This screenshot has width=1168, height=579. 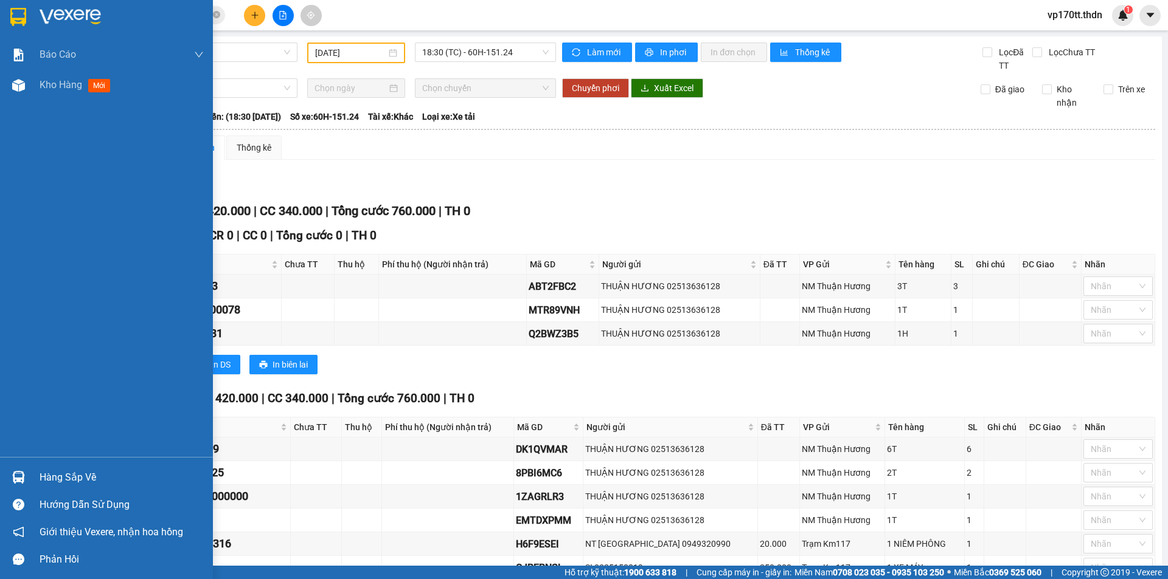 What do you see at coordinates (924, 568) in the screenshot?
I see `div: 1 XE MÁY` at bounding box center [924, 568].